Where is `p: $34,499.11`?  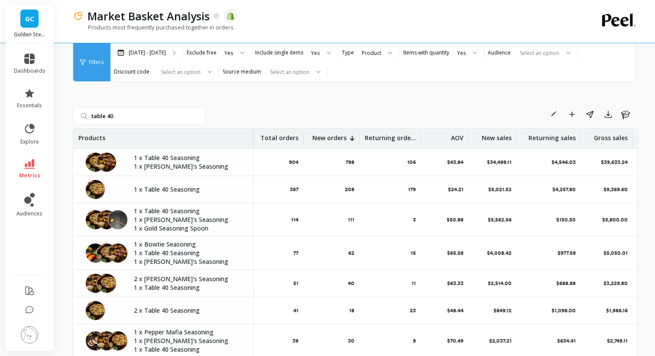
p: $34,499.11 is located at coordinates (499, 162).